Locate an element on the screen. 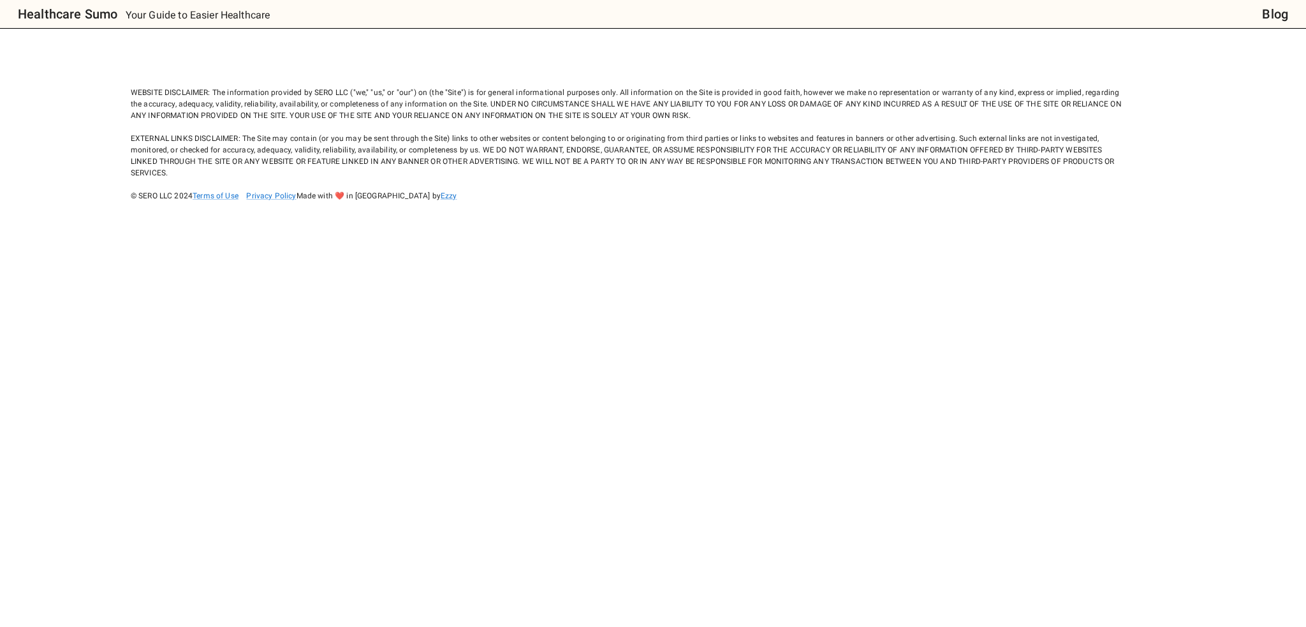  a: Blog is located at coordinates (1274, 14).